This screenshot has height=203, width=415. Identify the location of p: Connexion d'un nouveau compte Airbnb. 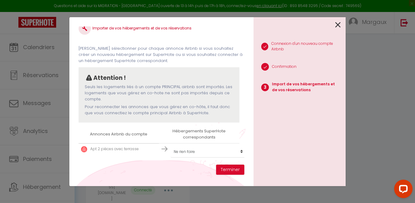
(306, 47).